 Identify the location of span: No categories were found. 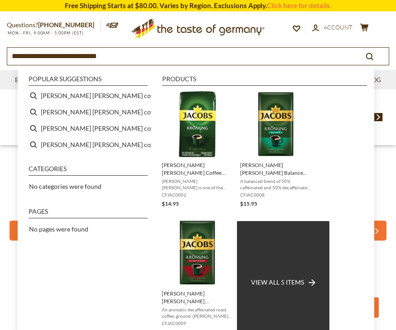
(65, 186).